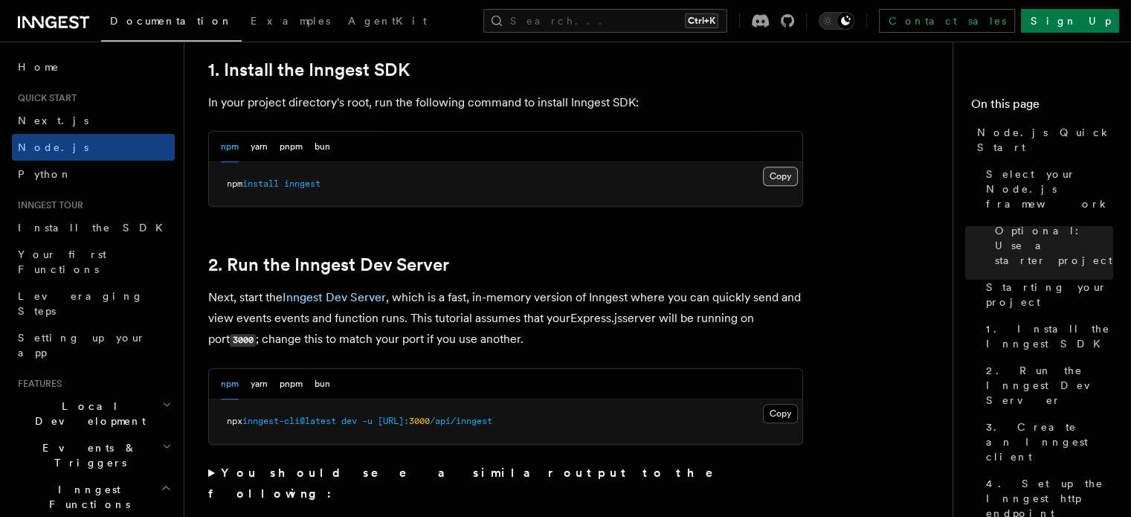  What do you see at coordinates (86, 497) in the screenshot?
I see `span: Inngest Functions` at bounding box center [86, 497].